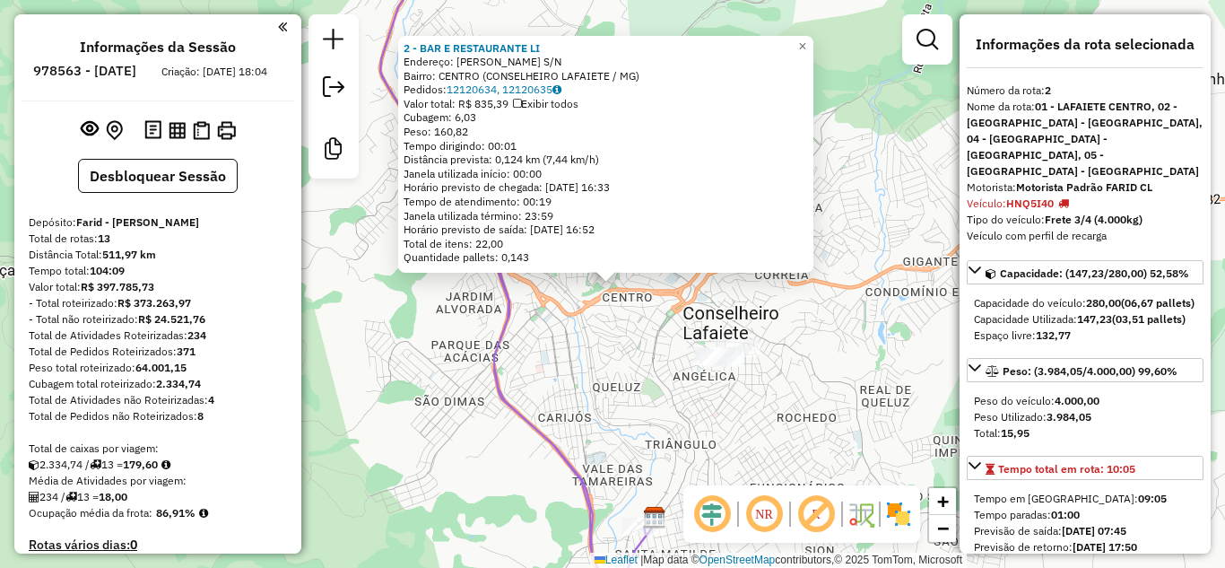  What do you see at coordinates (158, 416) in the screenshot?
I see `div: Total de Pedidos não Roteirizados:` at bounding box center [158, 416].